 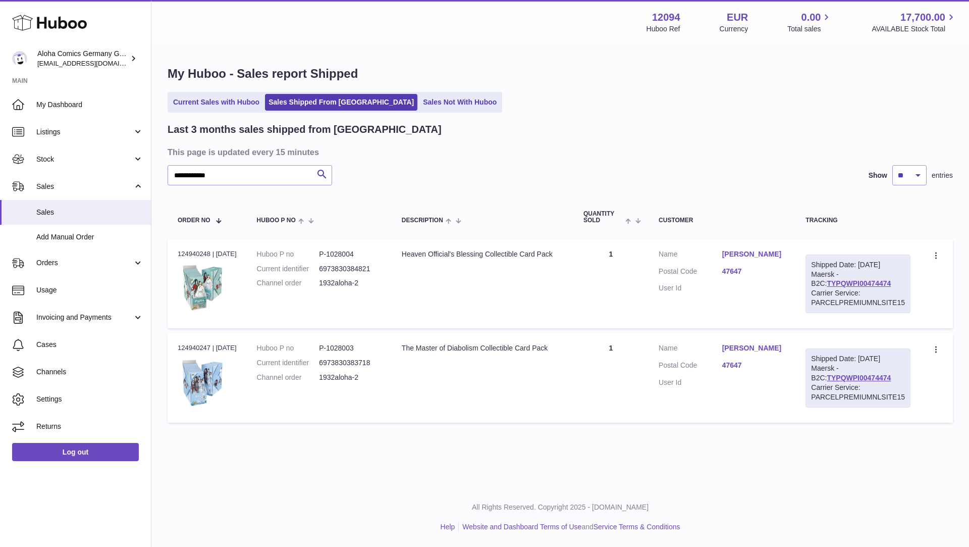 What do you see at coordinates (722, 220) in the screenshot?
I see `div: Customer` at bounding box center [722, 220].